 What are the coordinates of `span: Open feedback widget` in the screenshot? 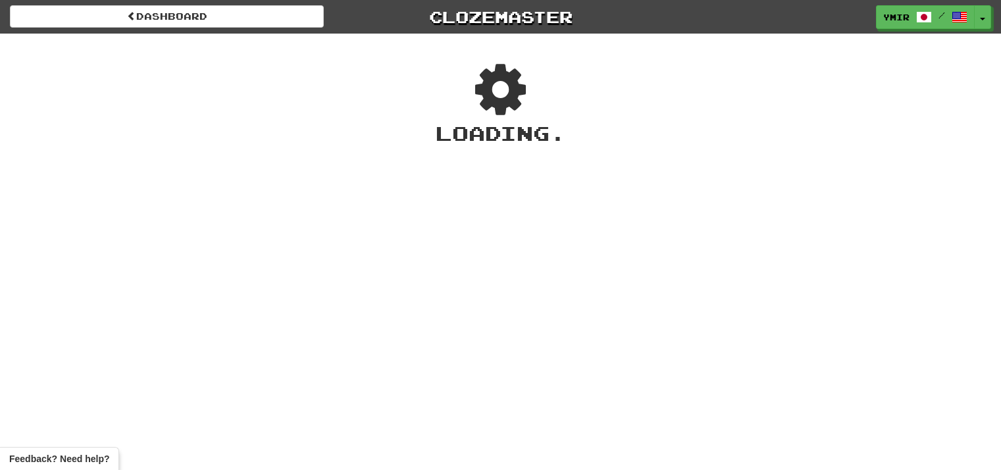 It's located at (59, 459).